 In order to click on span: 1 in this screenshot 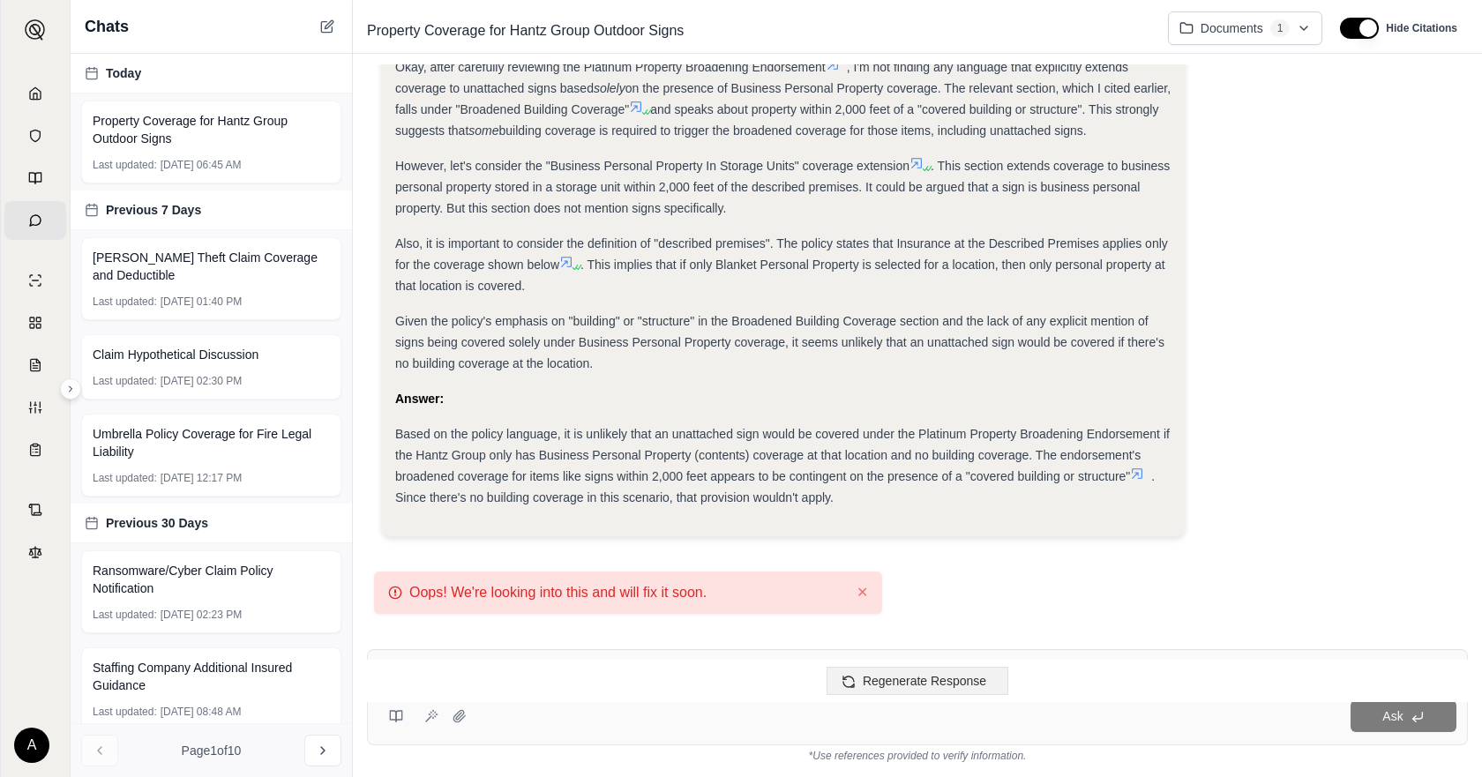, I will do `click(1280, 28)`.